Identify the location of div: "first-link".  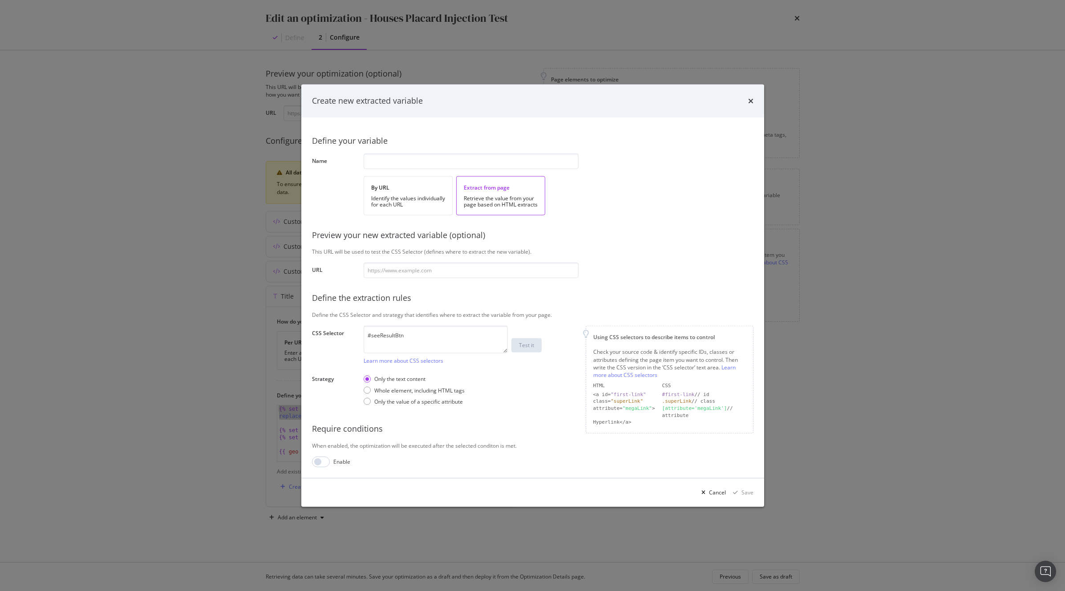
(628, 394).